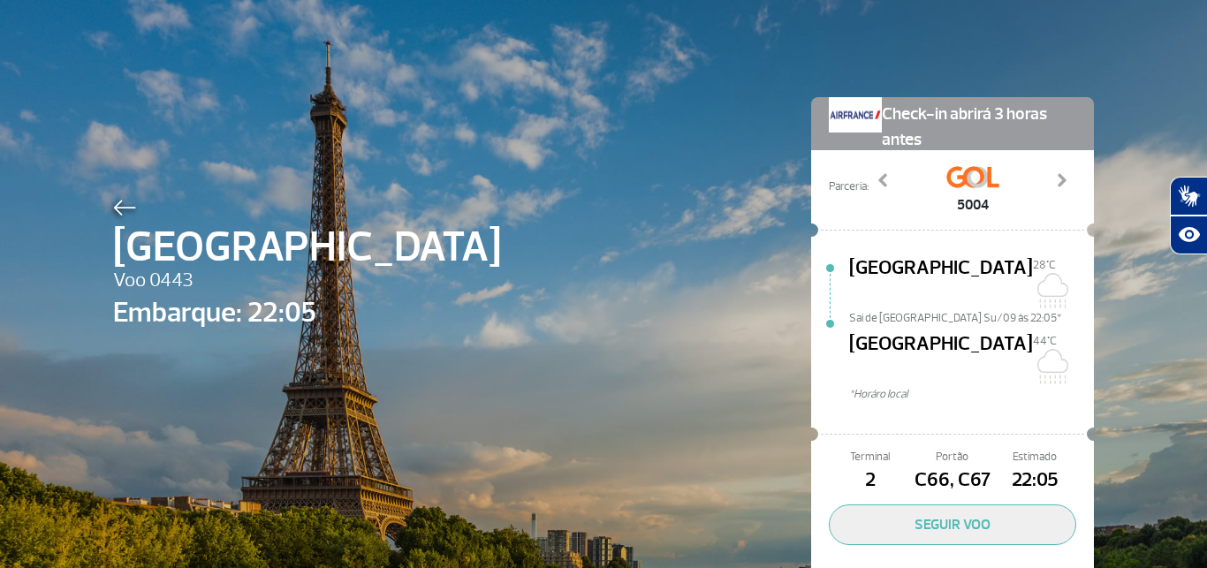 Image resolution: width=1207 pixels, height=568 pixels. I want to click on span: Voo 0443, so click(307, 281).